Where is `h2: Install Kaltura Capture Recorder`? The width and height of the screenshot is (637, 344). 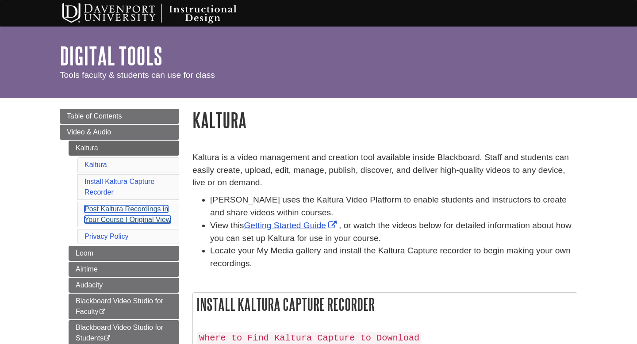
h2: Install Kaltura Capture Recorder is located at coordinates (385, 304).